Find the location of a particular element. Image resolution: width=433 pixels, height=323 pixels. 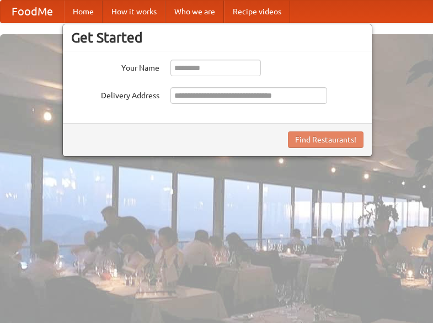

label: Your Name is located at coordinates (115, 66).